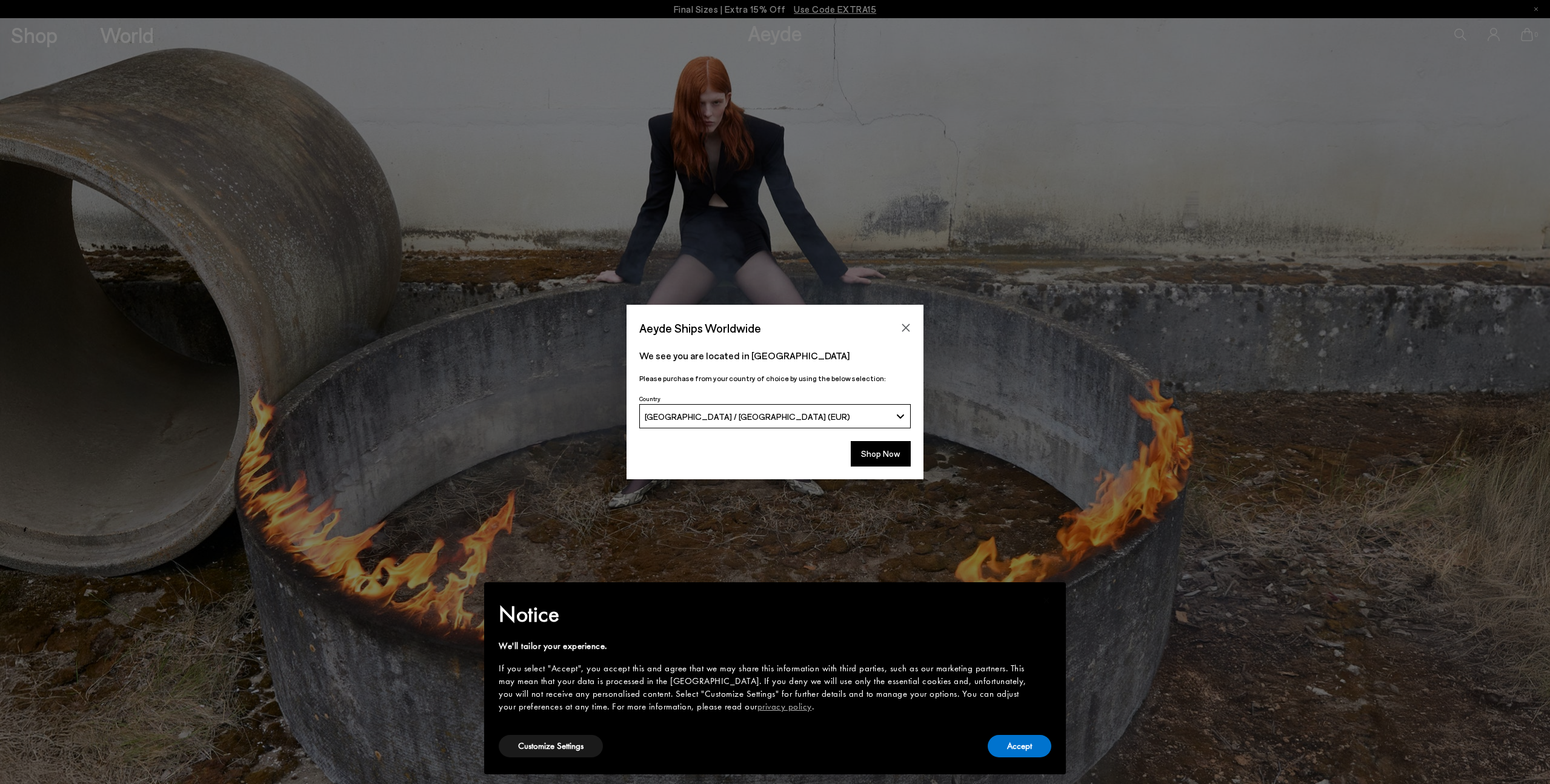 Image resolution: width=1550 pixels, height=784 pixels. I want to click on span: Country, so click(650, 399).